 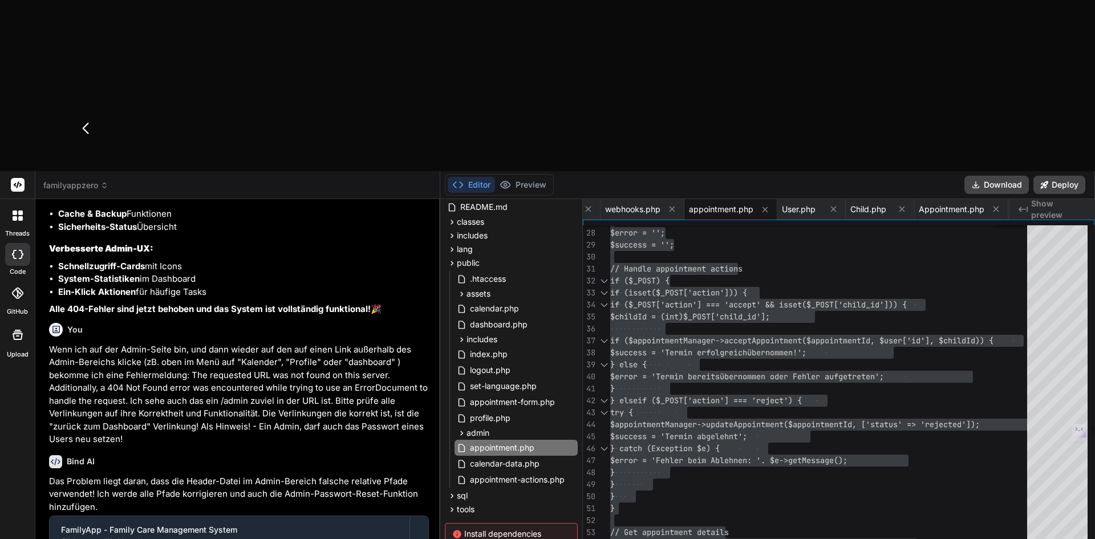 What do you see at coordinates (589, 460) in the screenshot?
I see `div: 47` at bounding box center [589, 460].